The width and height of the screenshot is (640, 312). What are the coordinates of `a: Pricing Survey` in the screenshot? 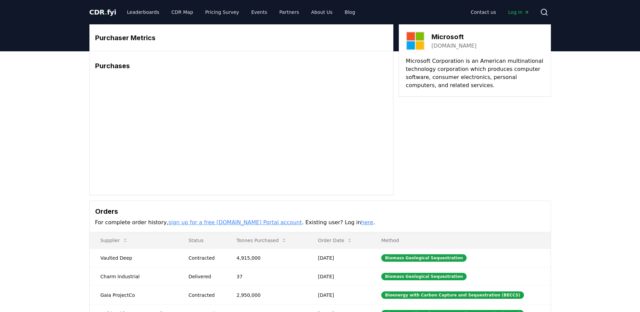 It's located at (222, 12).